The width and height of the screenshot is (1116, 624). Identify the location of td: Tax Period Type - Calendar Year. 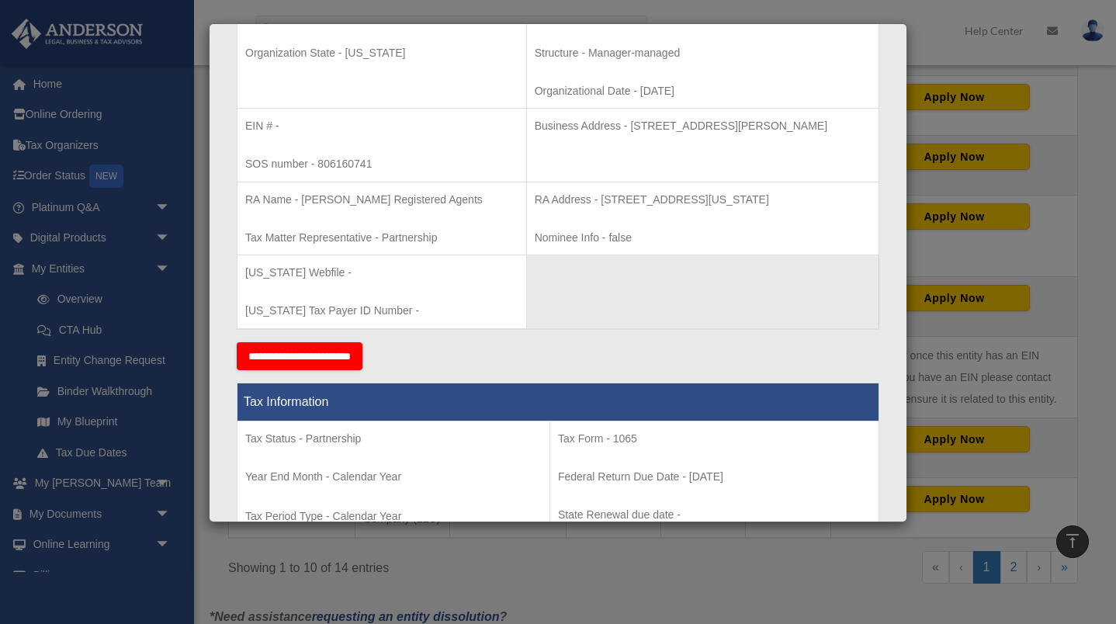
(393, 478).